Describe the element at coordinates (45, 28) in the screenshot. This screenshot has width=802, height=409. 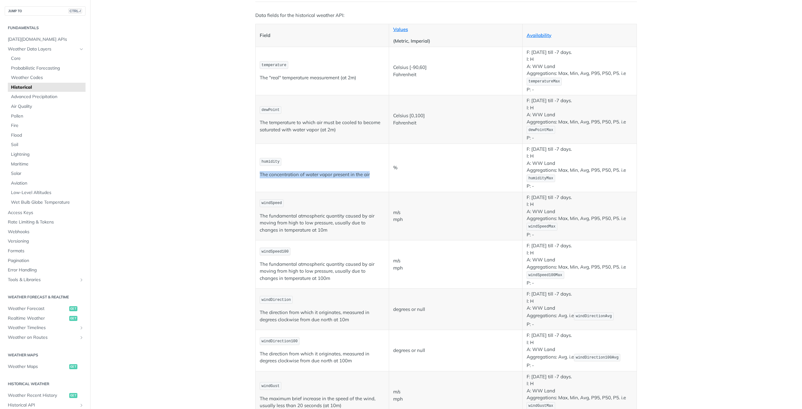
I see `h2: Fundamentals` at that location.